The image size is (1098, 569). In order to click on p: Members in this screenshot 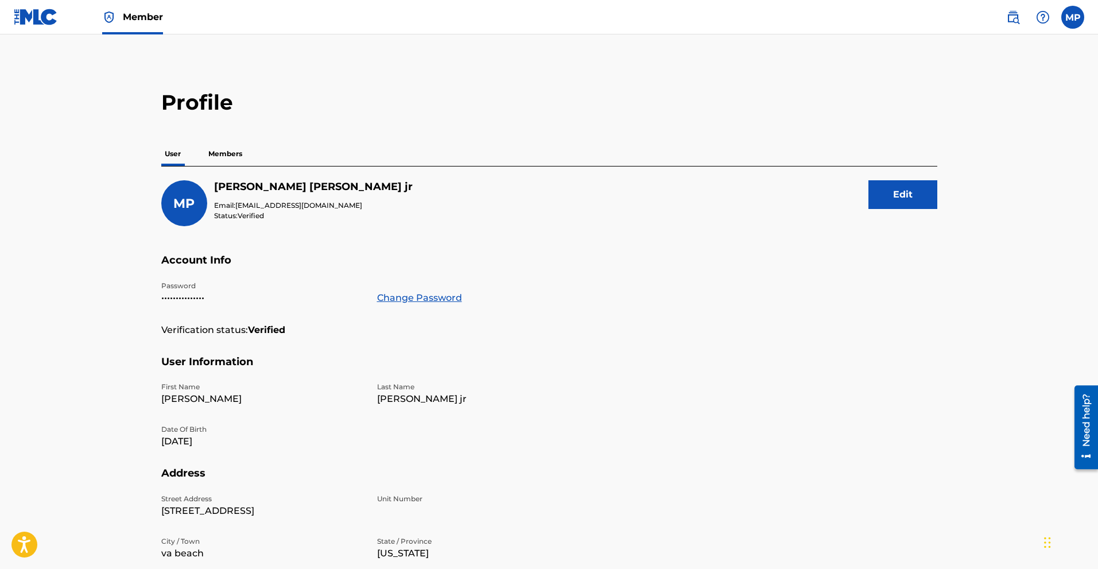, I will do `click(225, 154)`.